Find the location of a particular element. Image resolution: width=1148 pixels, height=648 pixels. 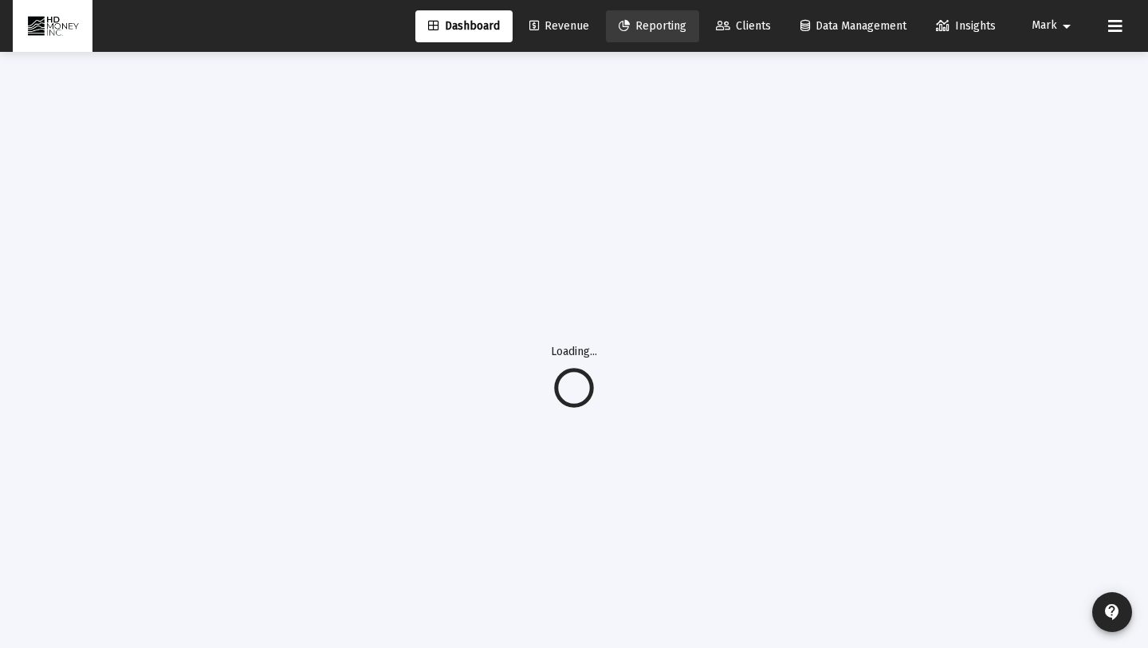

a: Revenue is located at coordinates (559, 26).